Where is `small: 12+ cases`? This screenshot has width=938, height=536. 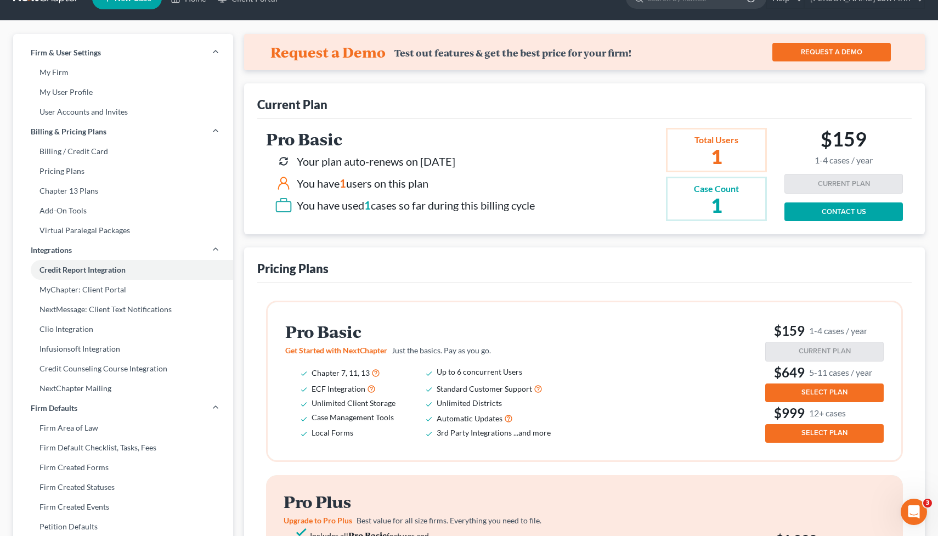 small: 12+ cases is located at coordinates (827, 413).